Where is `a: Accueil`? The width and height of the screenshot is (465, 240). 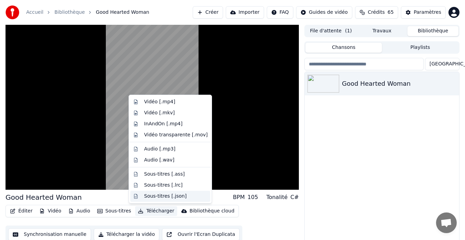 a: Accueil is located at coordinates (35, 12).